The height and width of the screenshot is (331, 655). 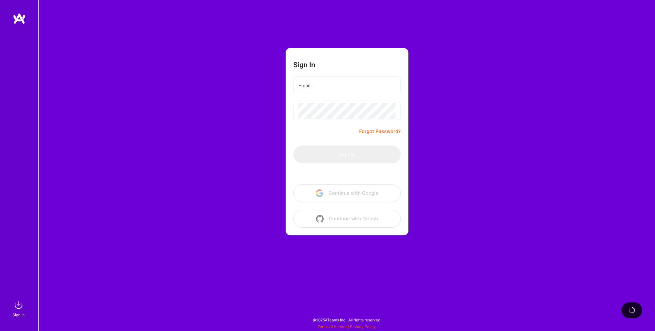 I want to click on button: Sign In, so click(x=347, y=154).